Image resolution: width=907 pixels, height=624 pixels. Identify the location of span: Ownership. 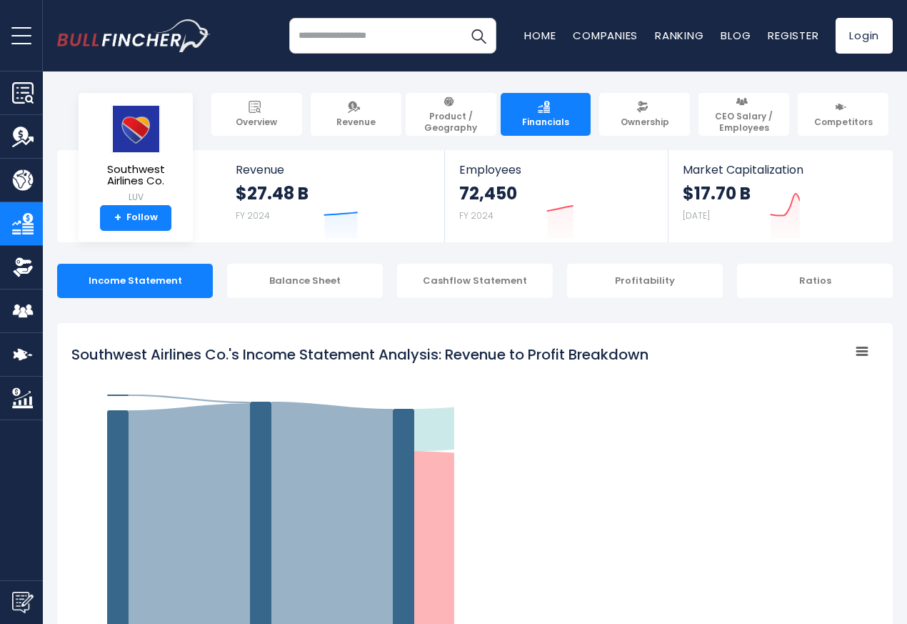
(645, 122).